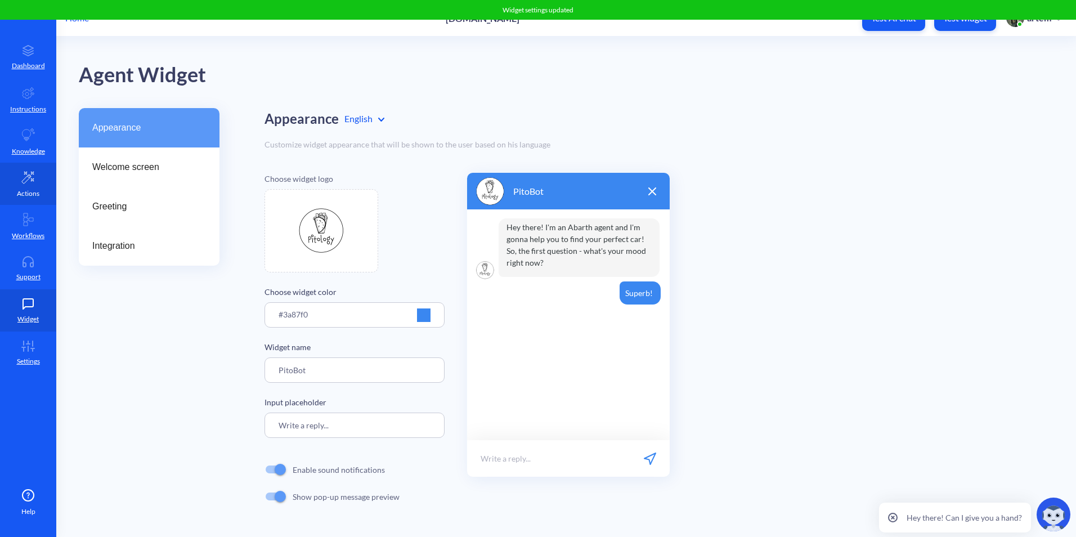  What do you see at coordinates (145, 167) in the screenshot?
I see `span: Welcome screen` at bounding box center [145, 167].